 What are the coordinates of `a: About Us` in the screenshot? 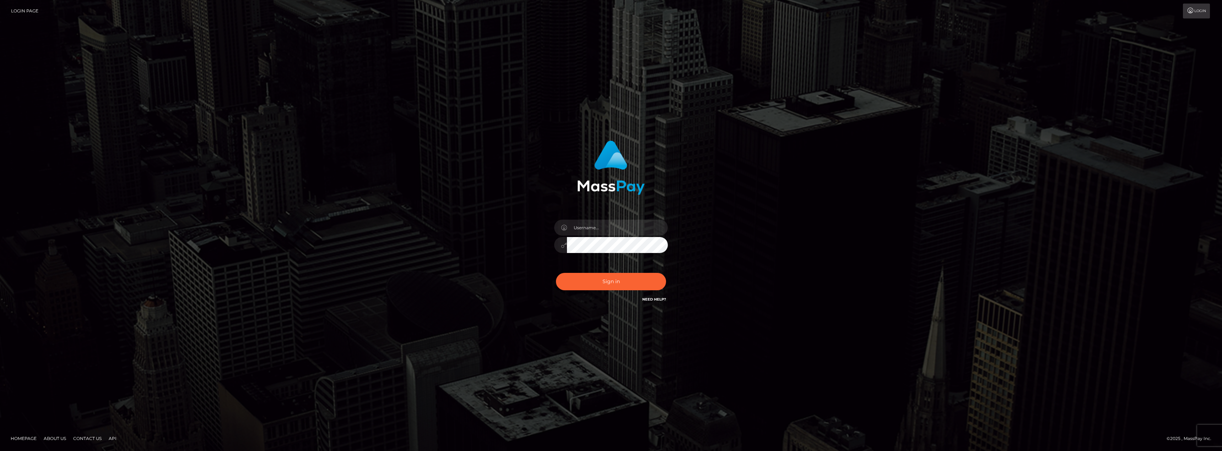 It's located at (55, 439).